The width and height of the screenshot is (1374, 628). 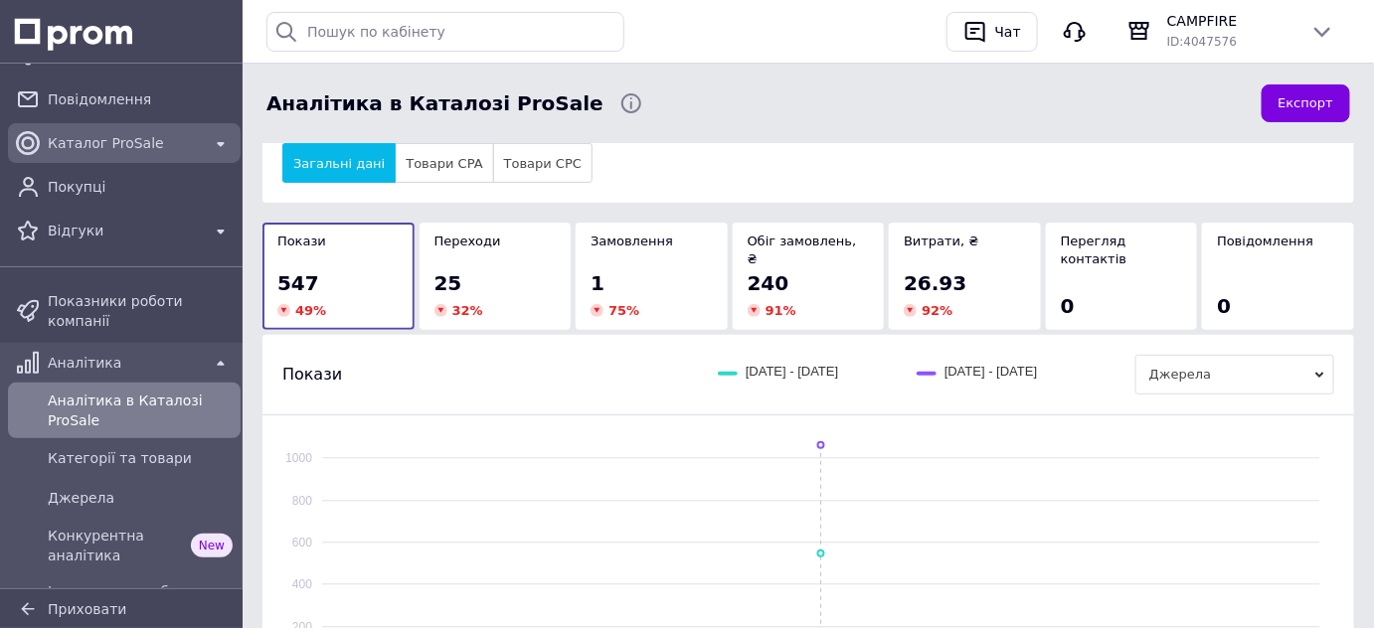 What do you see at coordinates (86, 609) in the screenshot?
I see `span: Приховати` at bounding box center [86, 609].